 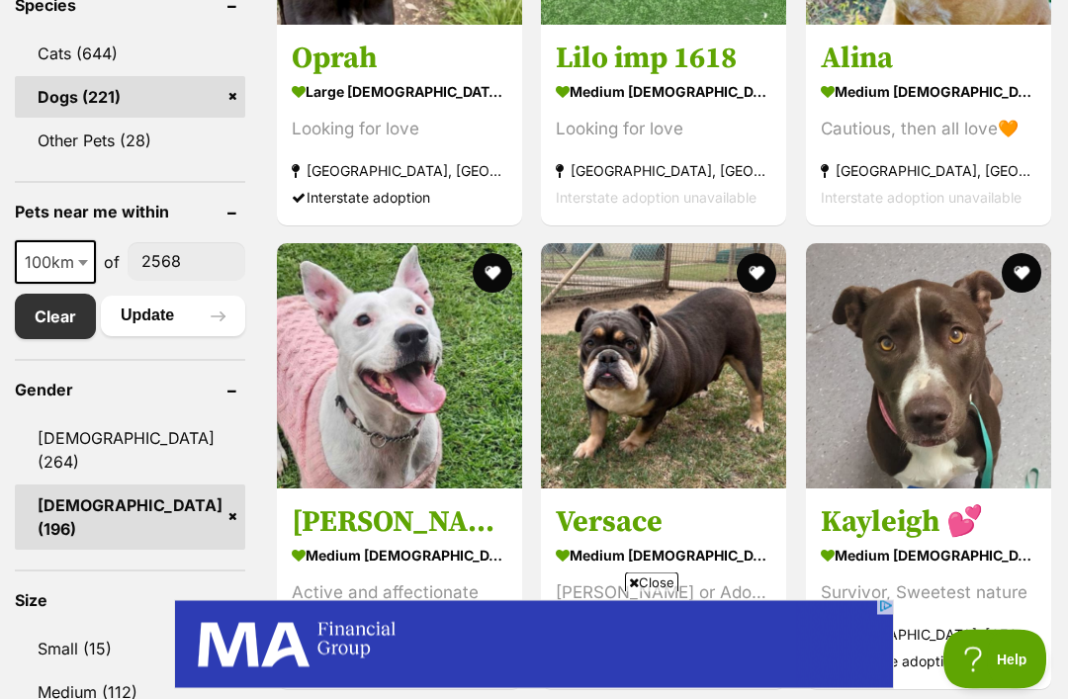 I want to click on header: Size, so click(x=130, y=601).